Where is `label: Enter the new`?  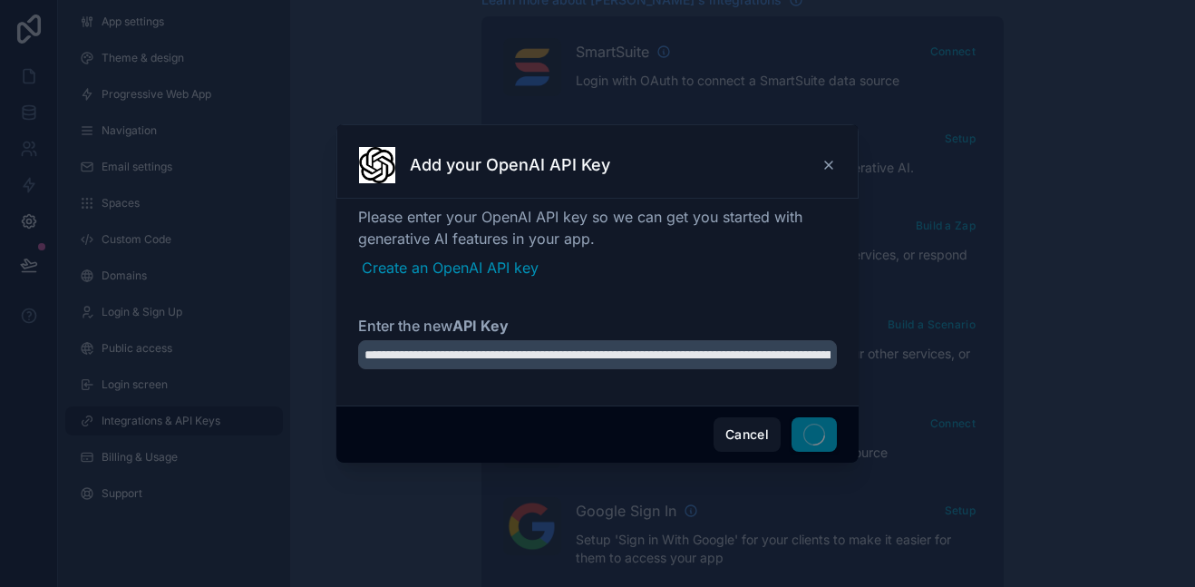 label: Enter the new is located at coordinates (598, 326).